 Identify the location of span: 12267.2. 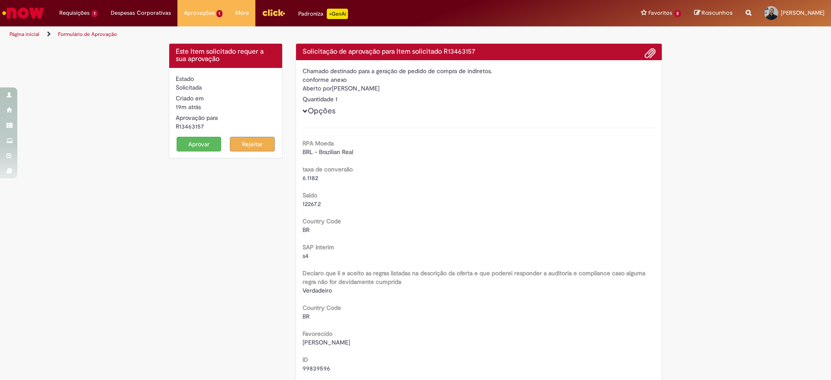
(311, 204).